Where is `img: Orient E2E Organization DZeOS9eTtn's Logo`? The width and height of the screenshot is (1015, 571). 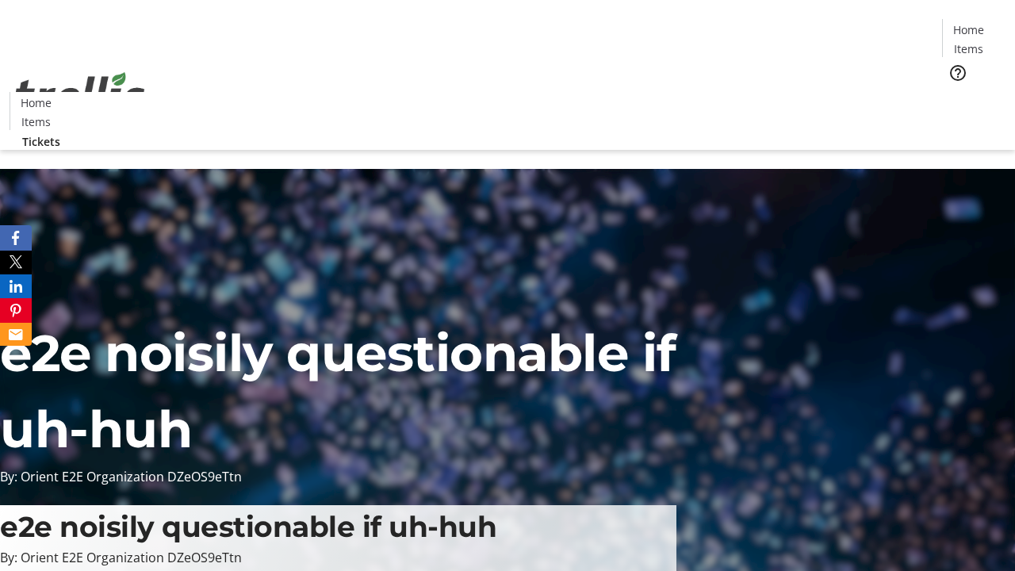 img: Orient E2E Organization DZeOS9eTtn's Logo is located at coordinates (80, 94).